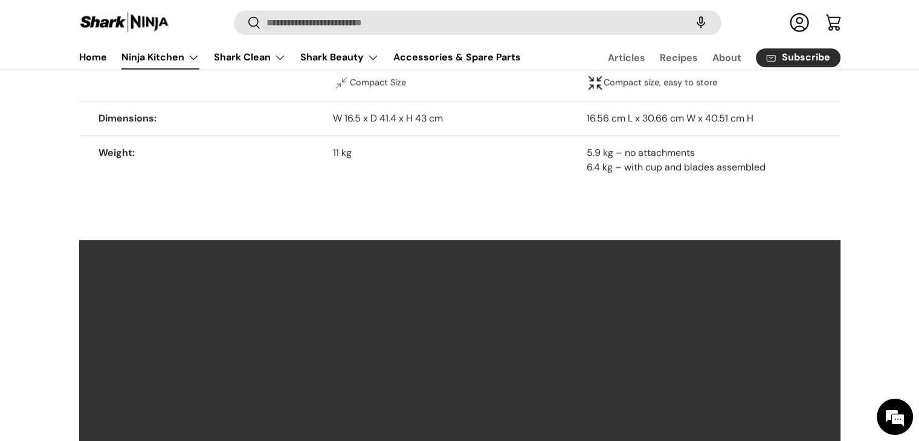  I want to click on span: We're online!, so click(118, 201).